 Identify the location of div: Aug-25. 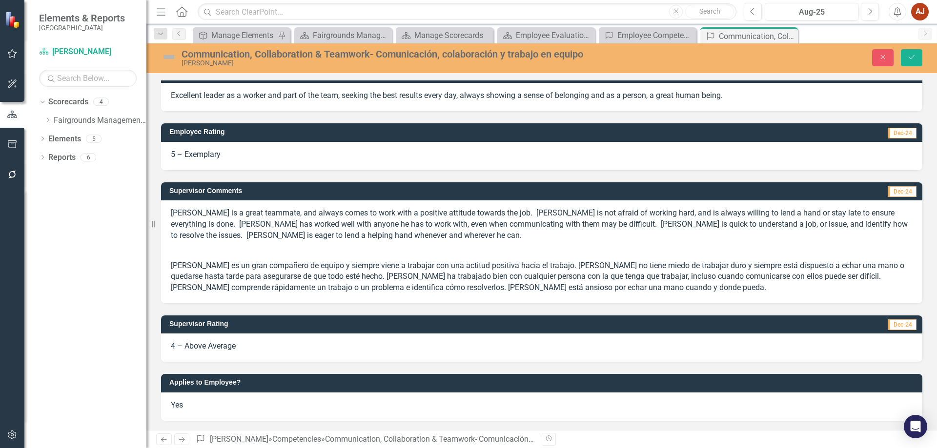
(811, 12).